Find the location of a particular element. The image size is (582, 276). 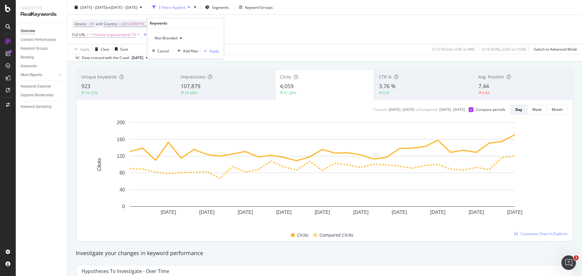

span: Segments is located at coordinates (220, 7).